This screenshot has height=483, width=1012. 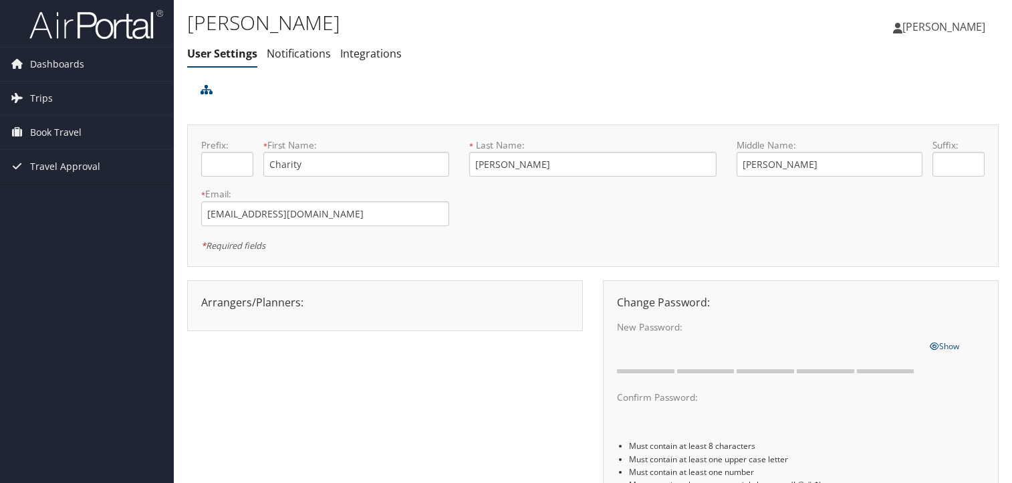 What do you see at coordinates (807, 471) in the screenshot?
I see `li: Must contain at least one number` at bounding box center [807, 471].